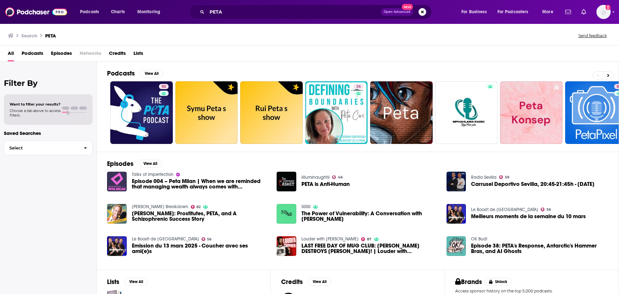 The width and height of the screenshot is (619, 294). I want to click on span: 46, so click(340, 177).